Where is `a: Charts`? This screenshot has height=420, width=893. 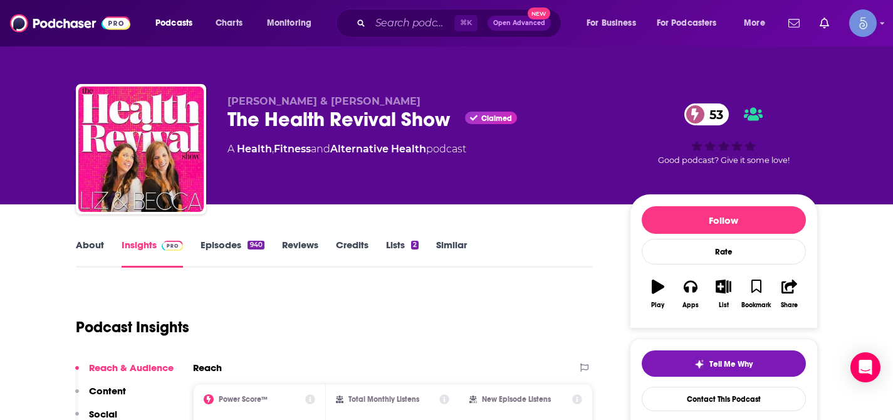
a: Charts is located at coordinates (229, 23).